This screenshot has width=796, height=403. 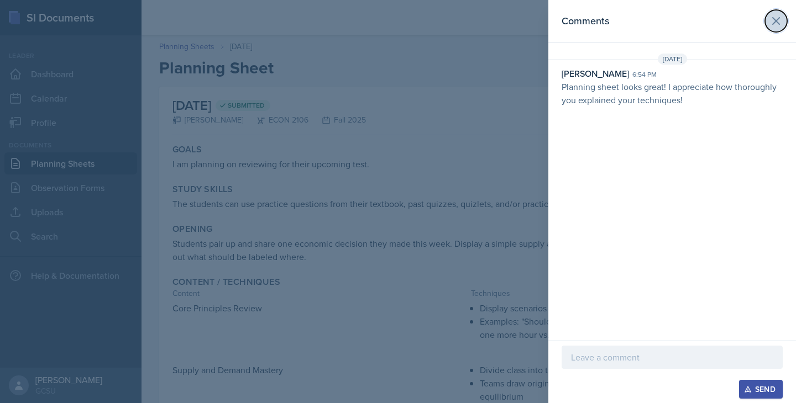 What do you see at coordinates (585, 21) in the screenshot?
I see `h2: Comments` at bounding box center [585, 21].